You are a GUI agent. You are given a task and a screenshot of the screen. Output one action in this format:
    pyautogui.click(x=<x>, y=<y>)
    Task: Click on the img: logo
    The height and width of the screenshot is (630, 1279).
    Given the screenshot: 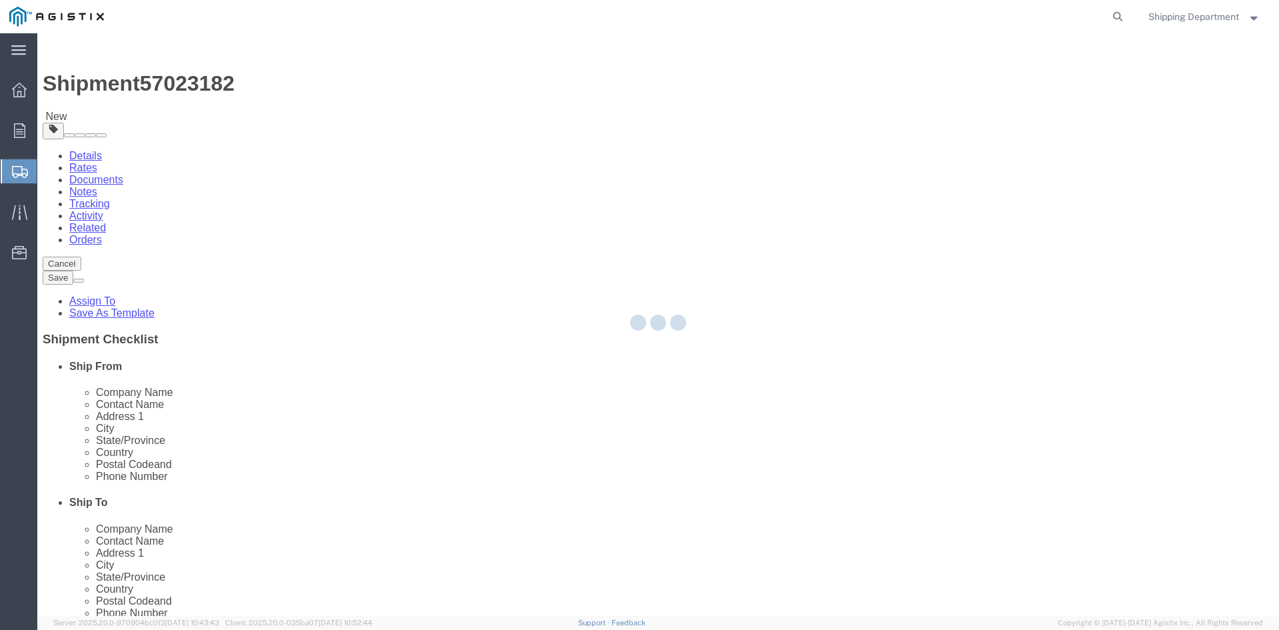 What is the action you would take?
    pyautogui.click(x=57, y=17)
    